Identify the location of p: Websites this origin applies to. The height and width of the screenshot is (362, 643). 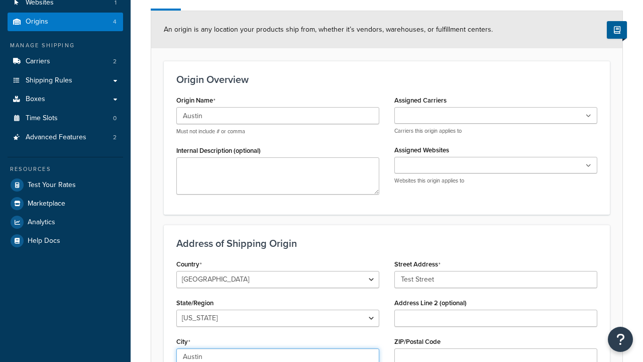
(496, 180).